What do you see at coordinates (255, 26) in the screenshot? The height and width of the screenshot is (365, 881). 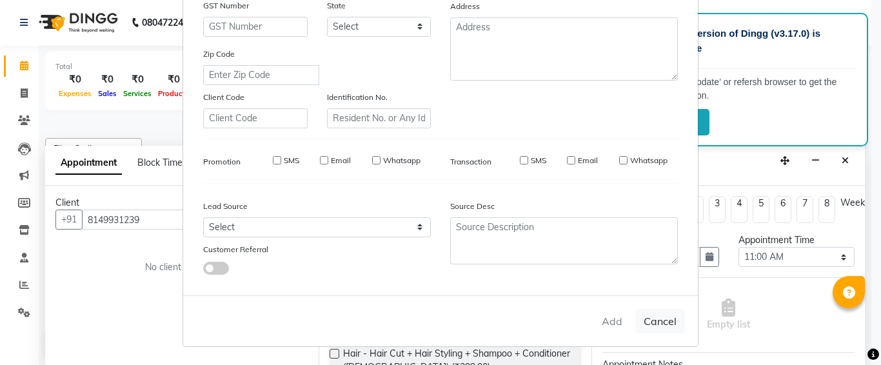 I see `input: GST Number` at bounding box center [255, 26].